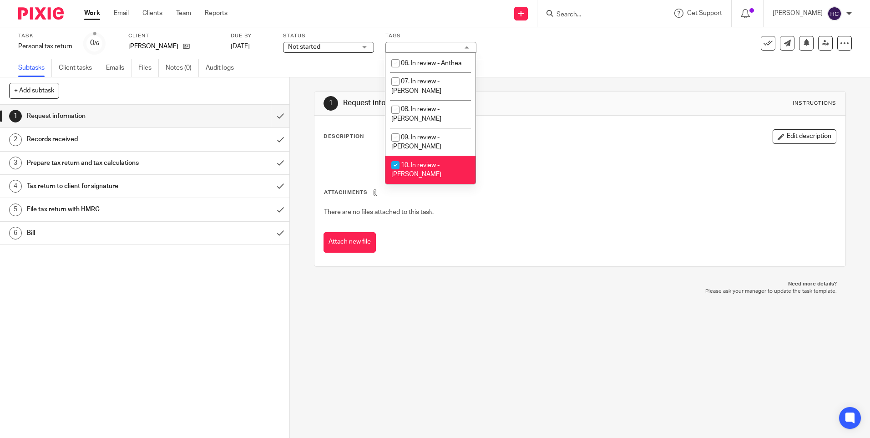  Describe the element at coordinates (251, 36) in the screenshot. I see `label: Due by` at that location.